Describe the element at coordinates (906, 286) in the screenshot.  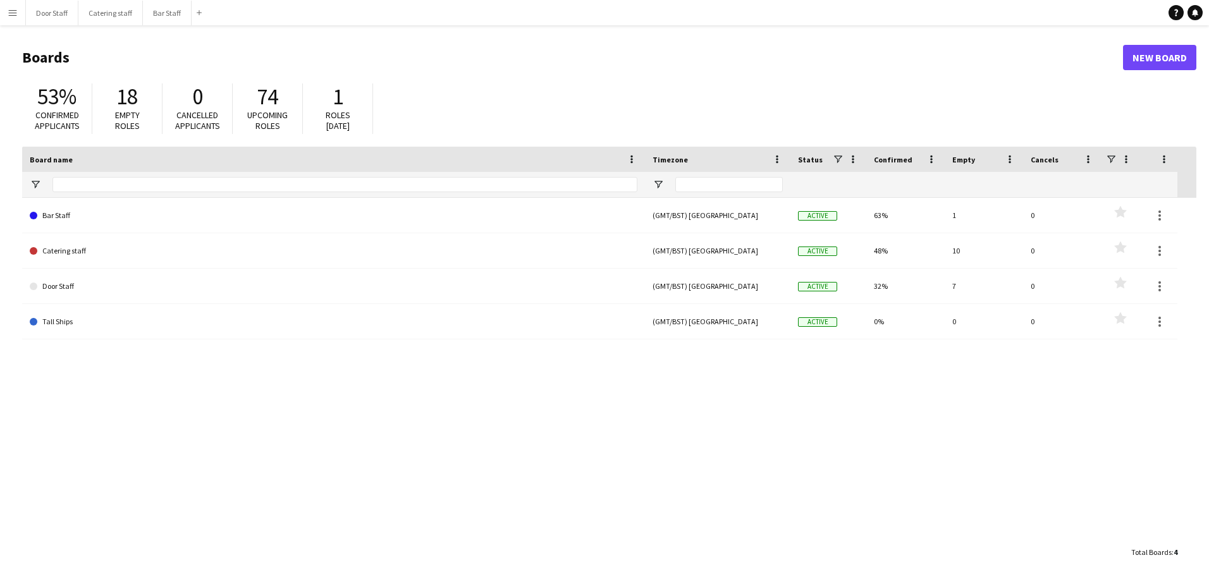
I see `div: 32%` at that location.